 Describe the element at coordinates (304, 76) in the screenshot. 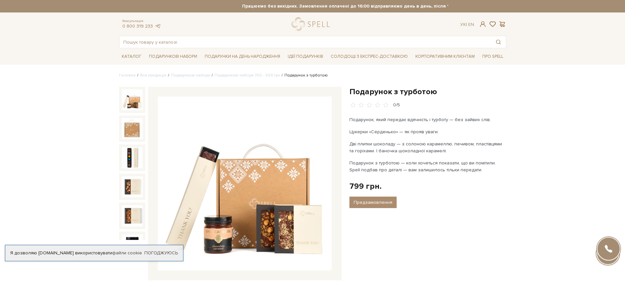

I see `li: Подарунок з турботою` at that location.